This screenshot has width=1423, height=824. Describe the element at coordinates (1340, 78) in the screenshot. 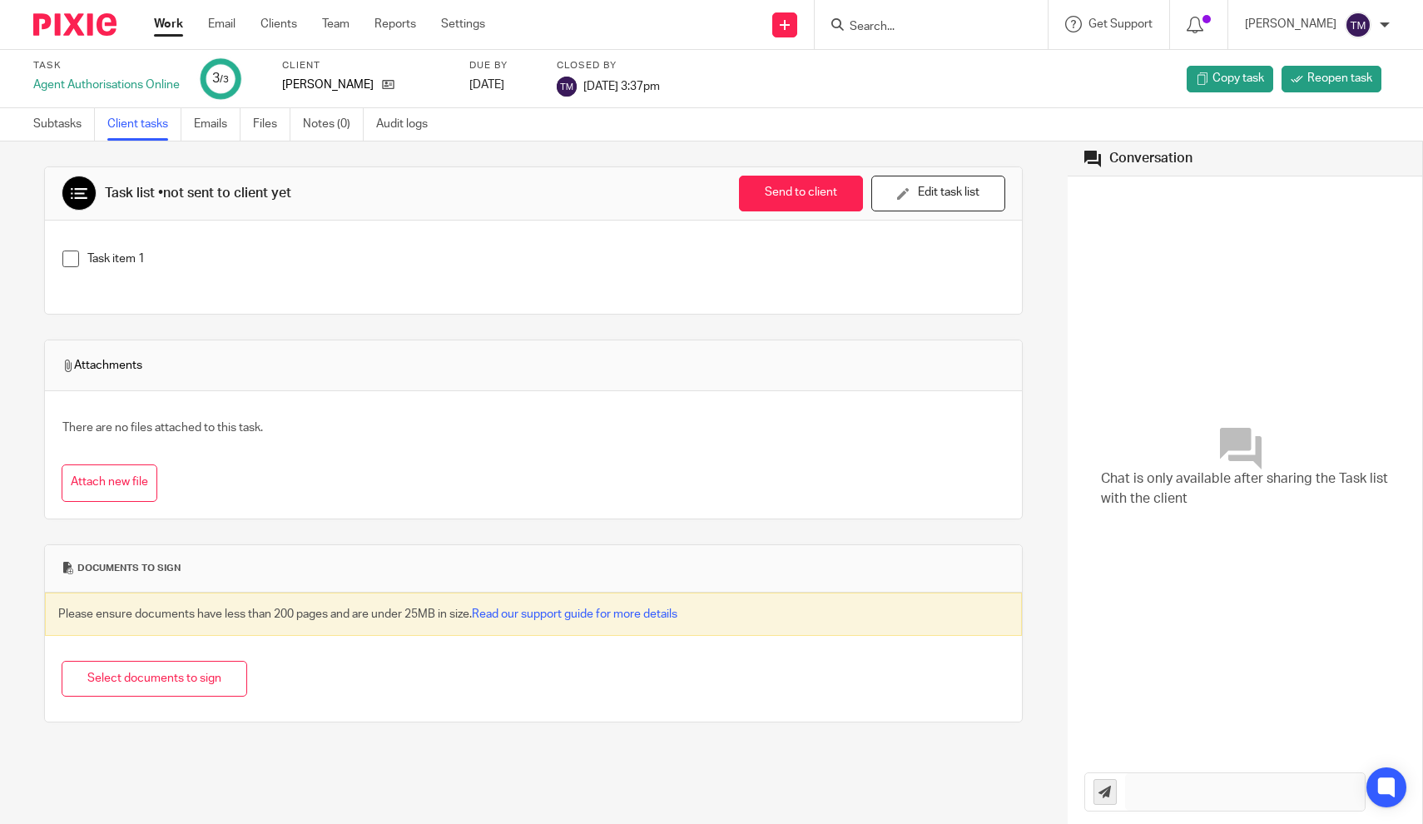

I see `span: Reopen task` at that location.